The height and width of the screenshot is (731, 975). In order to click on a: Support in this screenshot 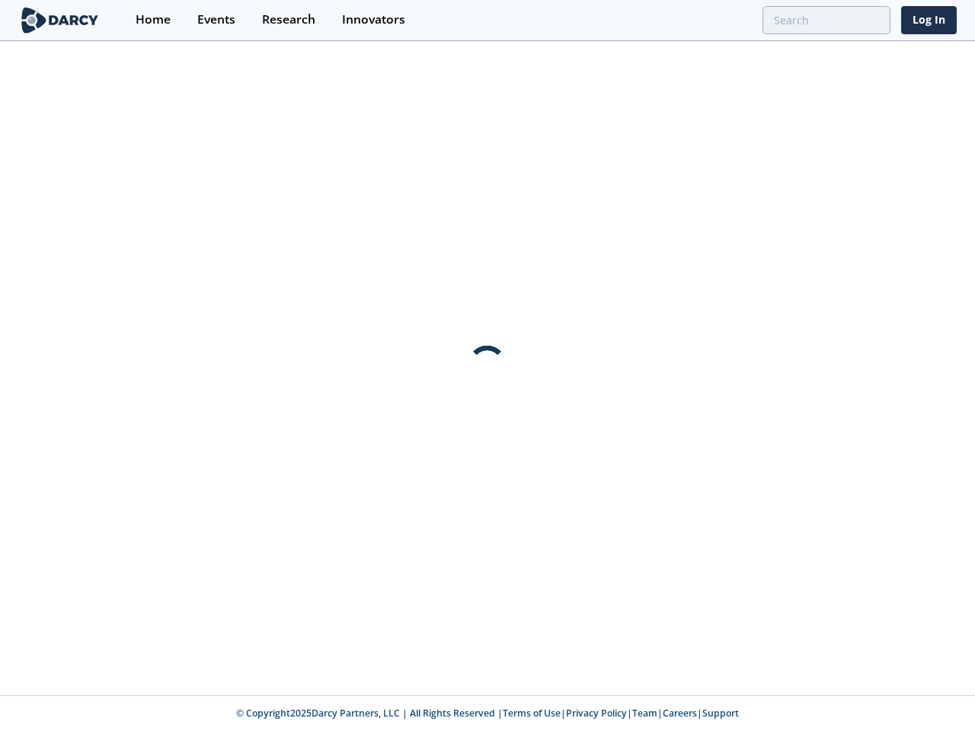, I will do `click(721, 713)`.